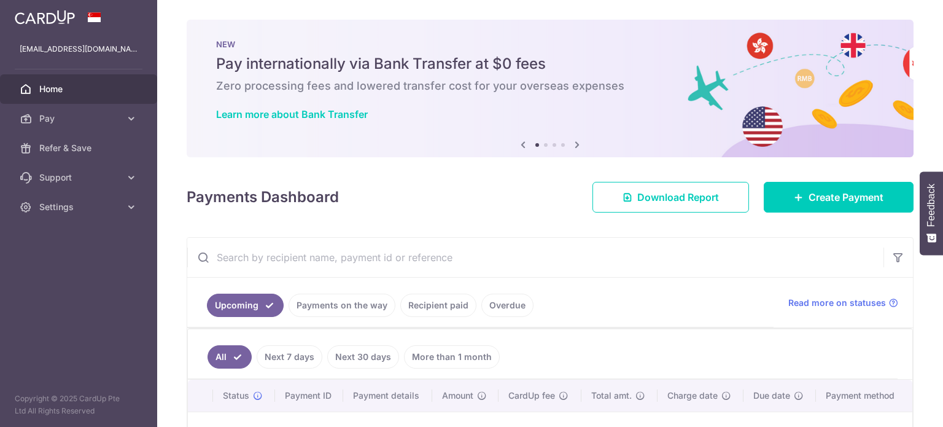 Image resolution: width=943 pixels, height=427 pixels. What do you see at coordinates (931, 205) in the screenshot?
I see `span: Feedback` at bounding box center [931, 205].